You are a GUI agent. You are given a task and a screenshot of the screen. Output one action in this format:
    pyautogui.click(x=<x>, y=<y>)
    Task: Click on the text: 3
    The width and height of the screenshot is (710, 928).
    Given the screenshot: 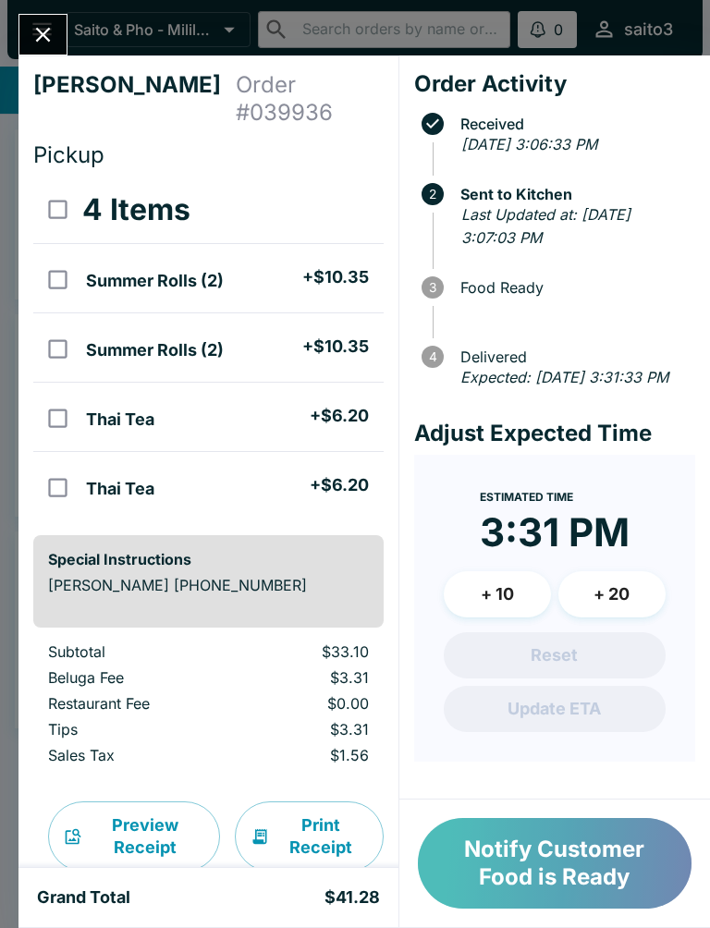 What is the action you would take?
    pyautogui.click(x=433, y=288)
    